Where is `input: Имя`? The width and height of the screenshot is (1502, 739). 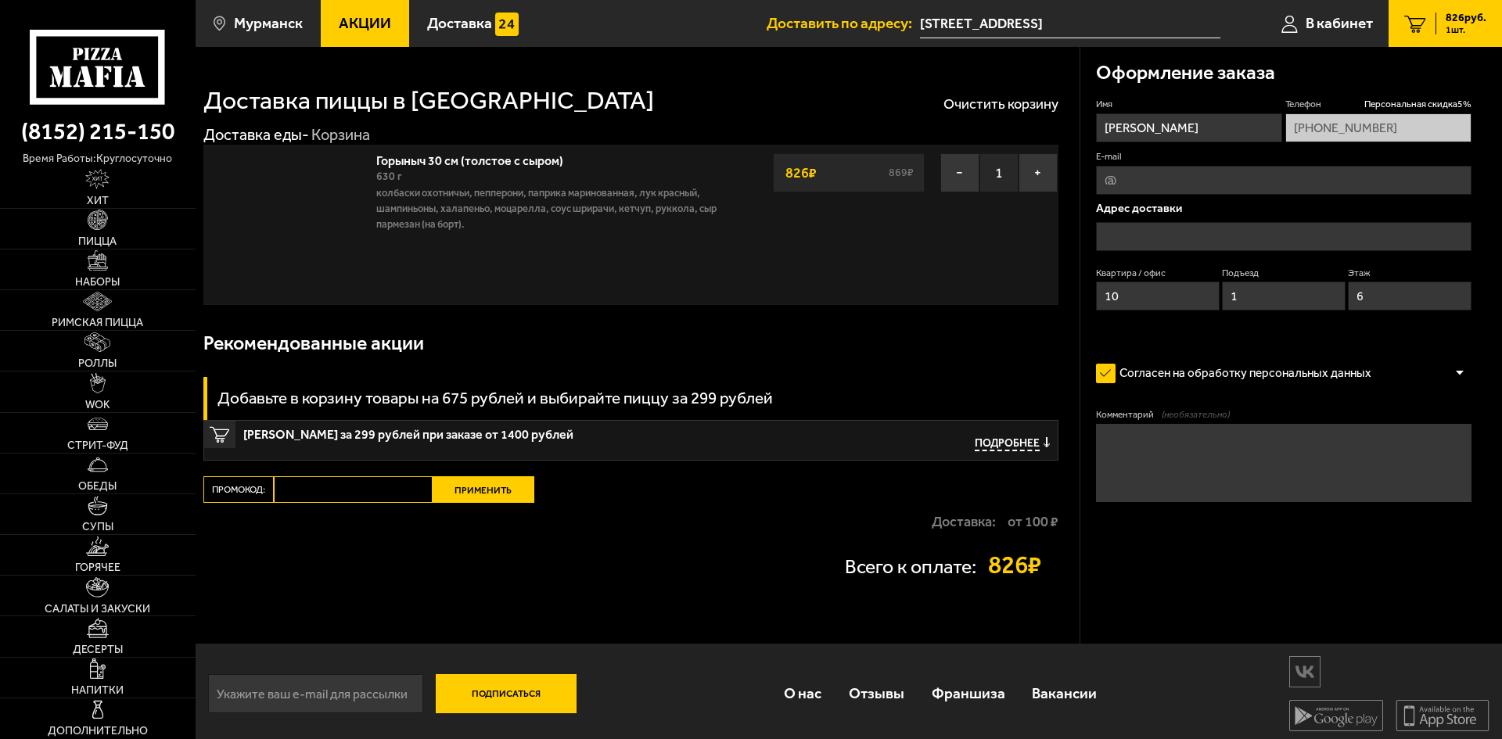
input: Имя is located at coordinates (1189, 128).